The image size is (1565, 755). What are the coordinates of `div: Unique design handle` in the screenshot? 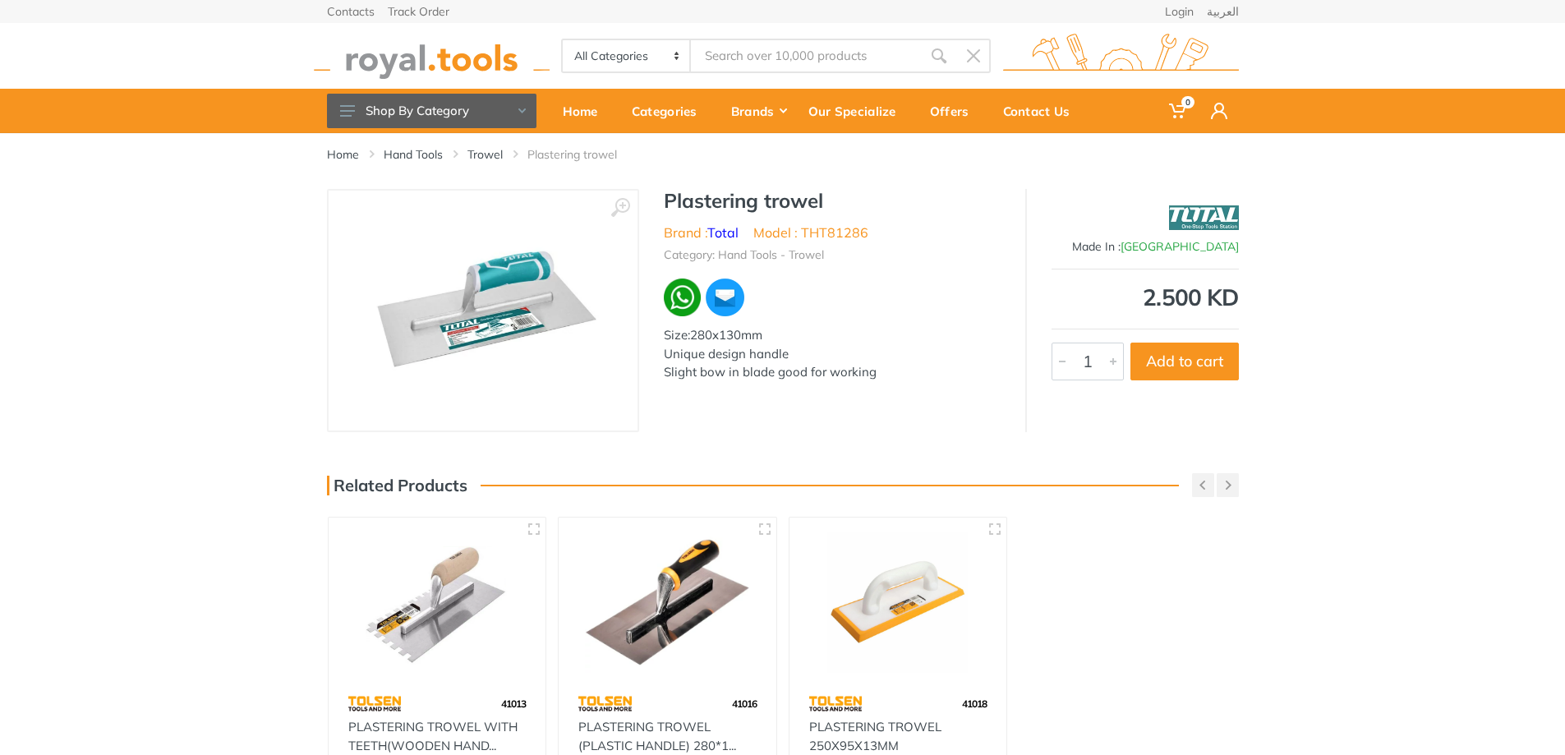 It's located at (832, 354).